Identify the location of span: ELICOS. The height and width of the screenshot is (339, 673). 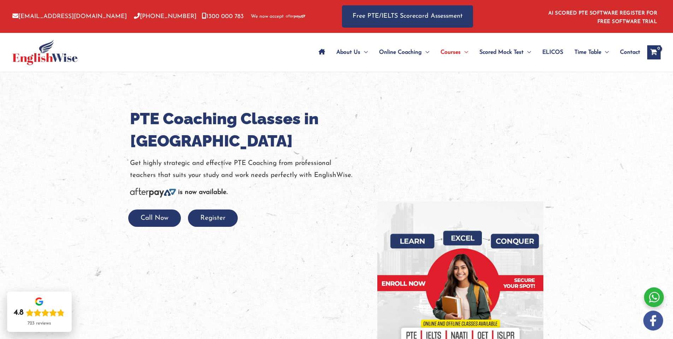
(553, 52).